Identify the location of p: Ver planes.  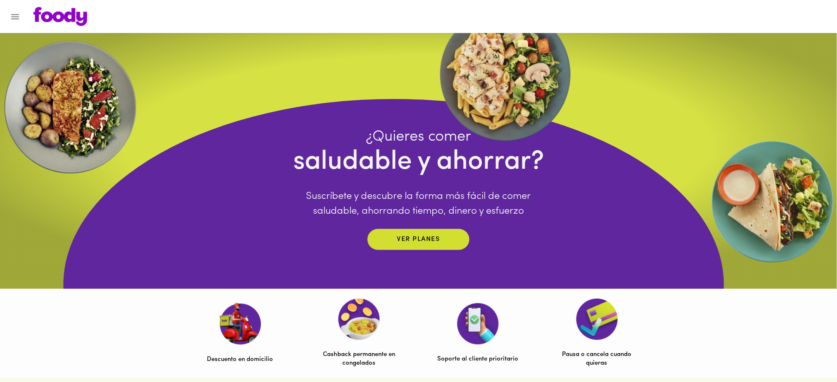
(419, 239).